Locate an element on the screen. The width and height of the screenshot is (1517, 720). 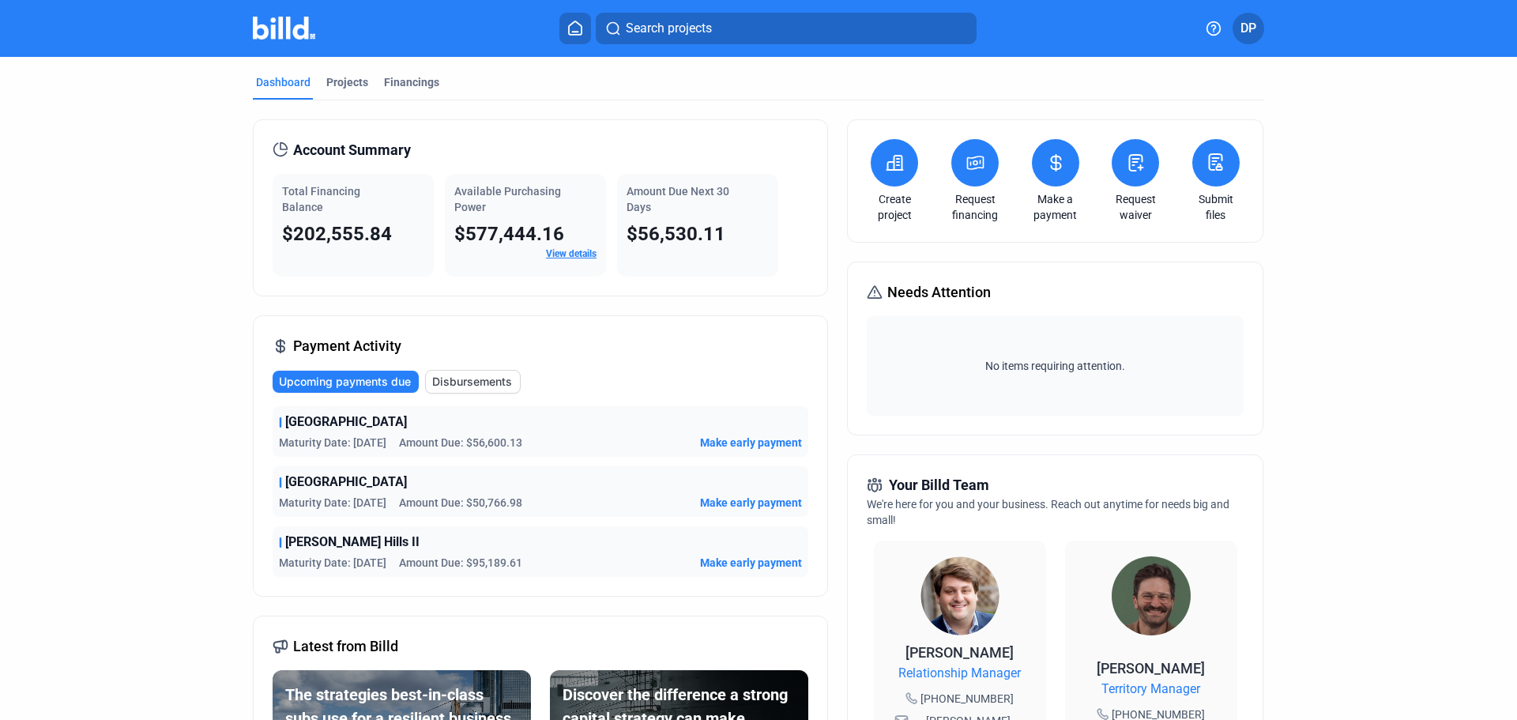
span: Territory Manager is located at coordinates (1150, 689).